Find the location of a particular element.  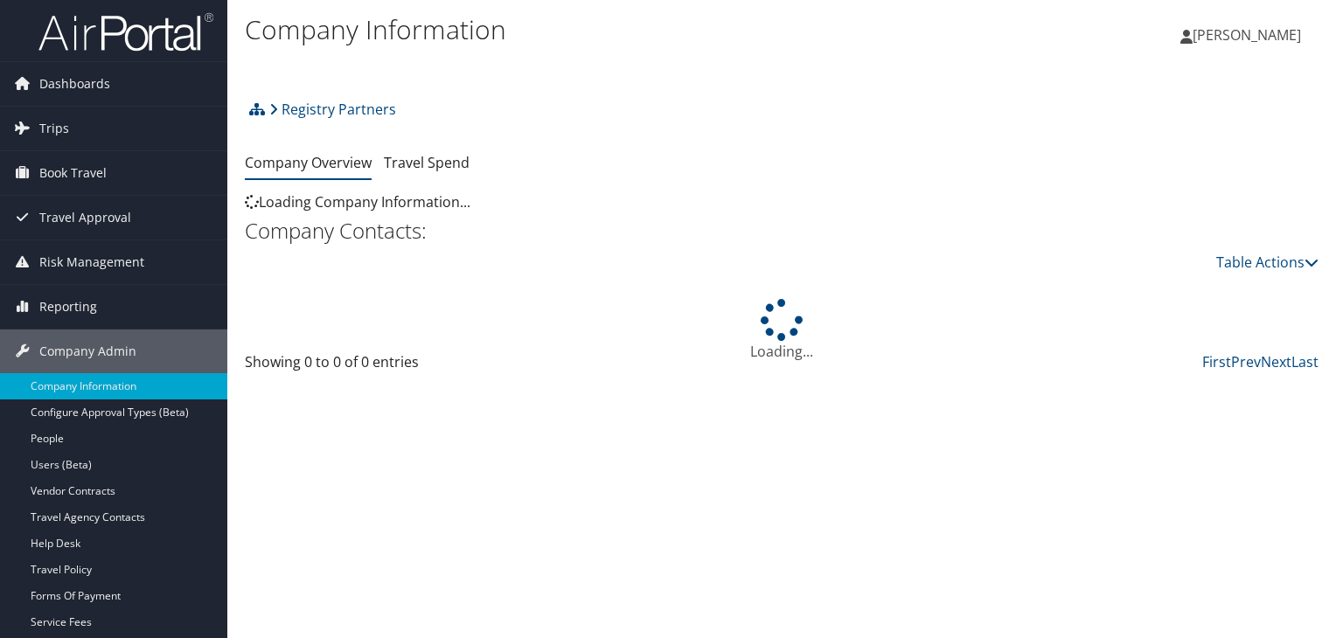

a: Registry Partners is located at coordinates (332, 109).